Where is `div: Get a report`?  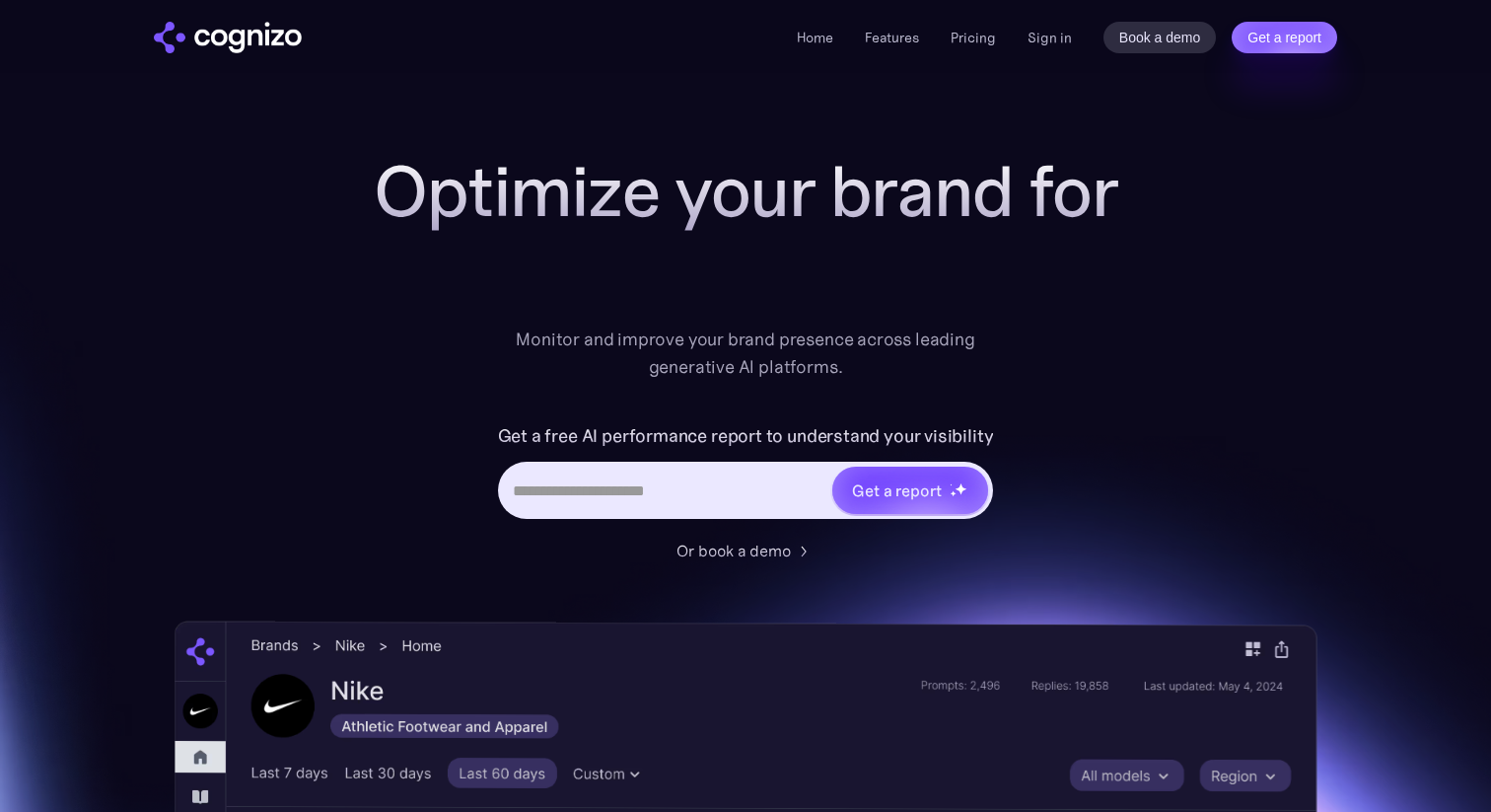 div: Get a report is located at coordinates (896, 490).